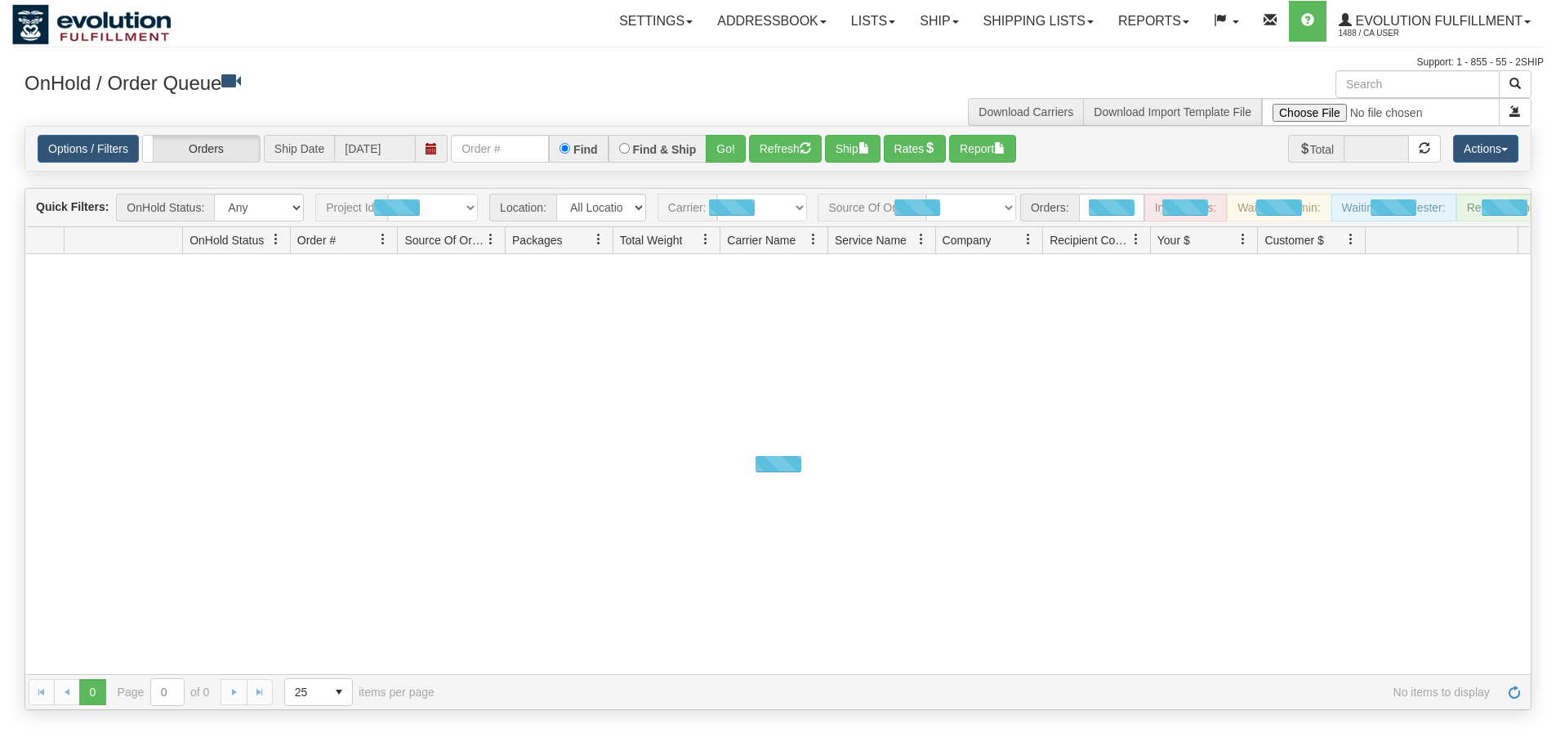  I want to click on span: 1488 / CA User, so click(1400, 33).